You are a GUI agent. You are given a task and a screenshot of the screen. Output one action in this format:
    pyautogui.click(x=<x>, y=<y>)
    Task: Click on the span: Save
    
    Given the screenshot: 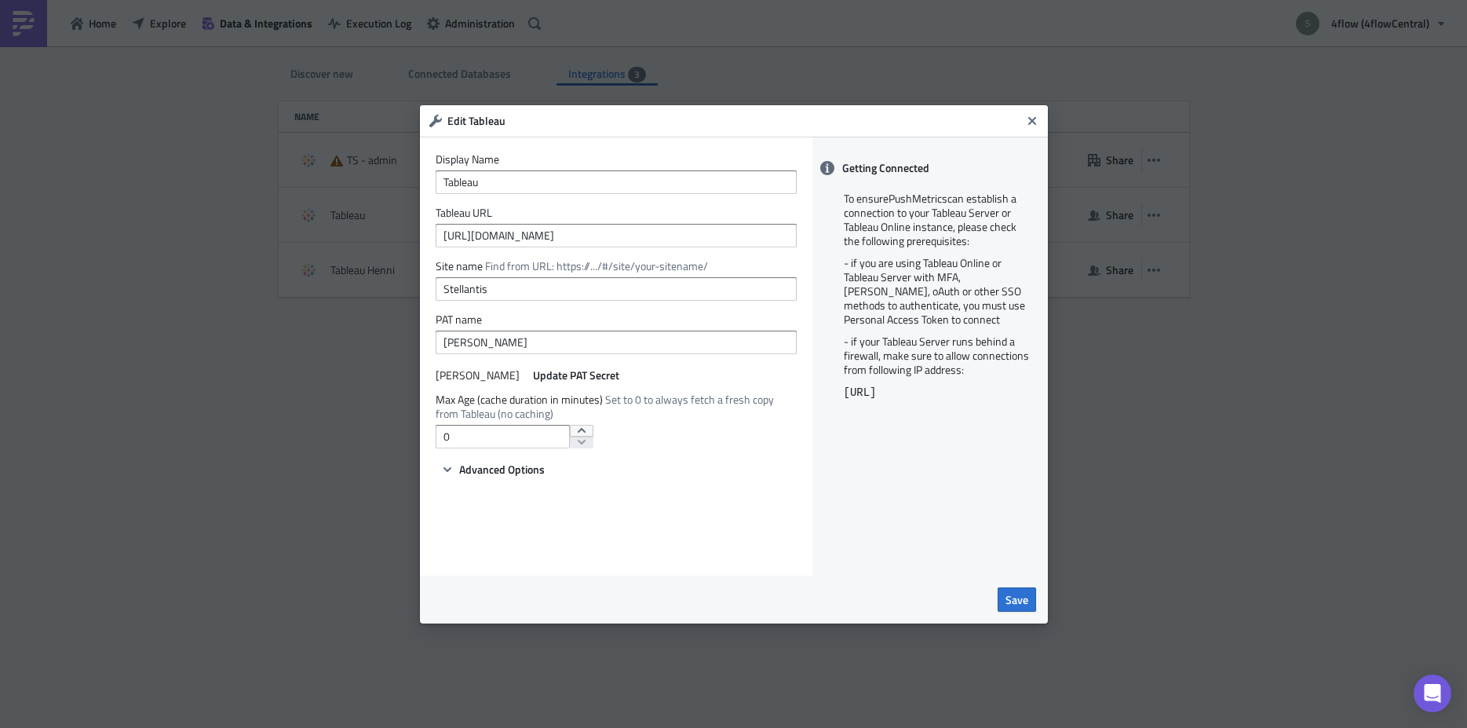 What is the action you would take?
    pyautogui.click(x=1017, y=599)
    